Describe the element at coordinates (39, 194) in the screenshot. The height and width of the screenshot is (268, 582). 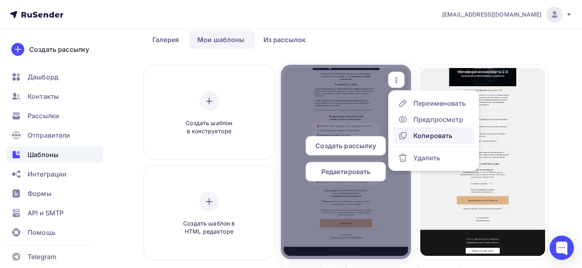
I see `span: Формы` at that location.